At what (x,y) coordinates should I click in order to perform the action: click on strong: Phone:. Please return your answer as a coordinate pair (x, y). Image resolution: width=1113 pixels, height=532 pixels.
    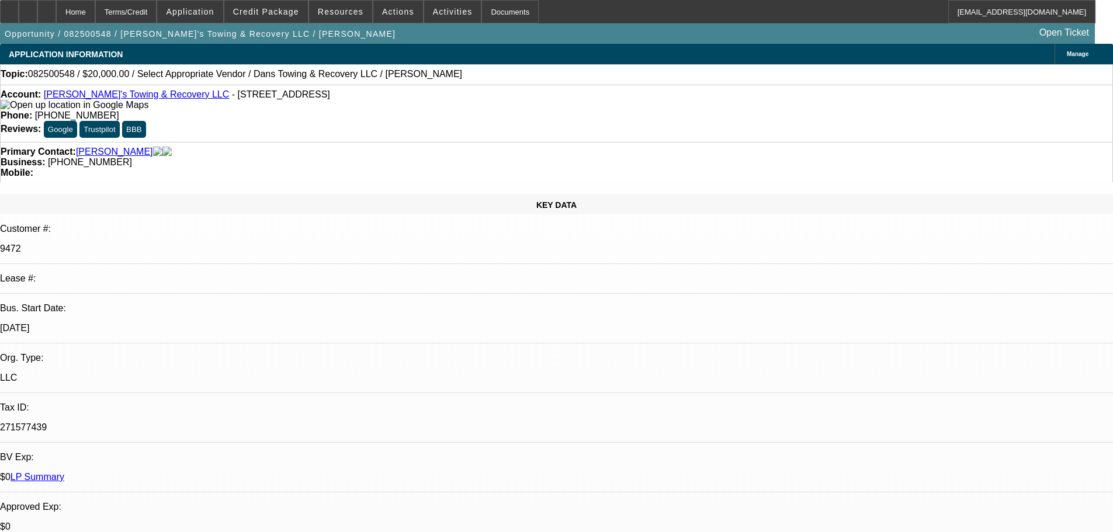
    Looking at the image, I should click on (16, 115).